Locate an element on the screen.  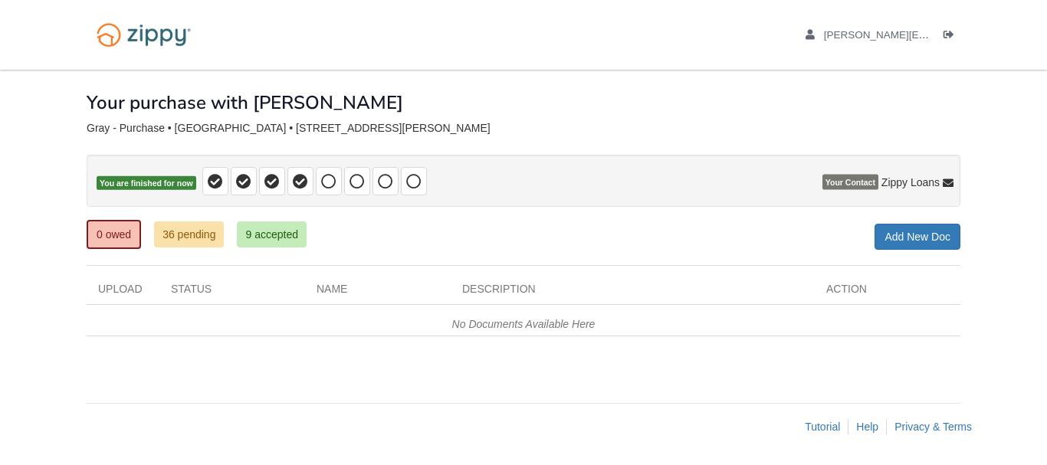
div: Status is located at coordinates (232, 293).